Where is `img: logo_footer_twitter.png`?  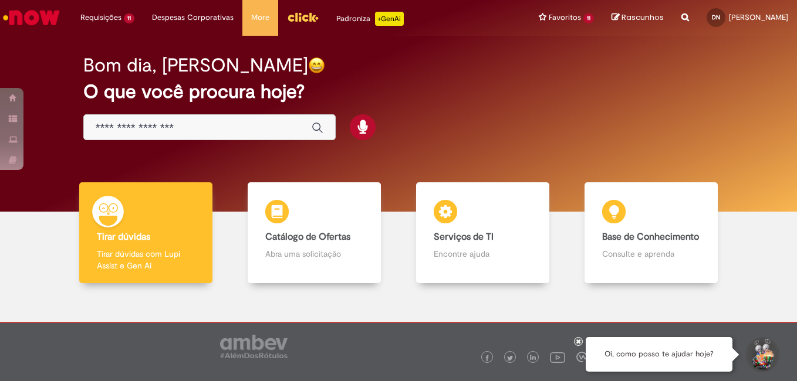
img: logo_footer_twitter.png is located at coordinates (510, 358).